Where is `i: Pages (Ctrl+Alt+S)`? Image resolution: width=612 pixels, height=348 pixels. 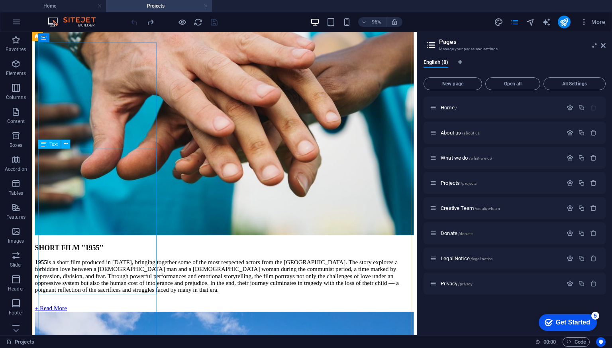 i: Pages (Ctrl+Alt+S) is located at coordinates (515, 22).